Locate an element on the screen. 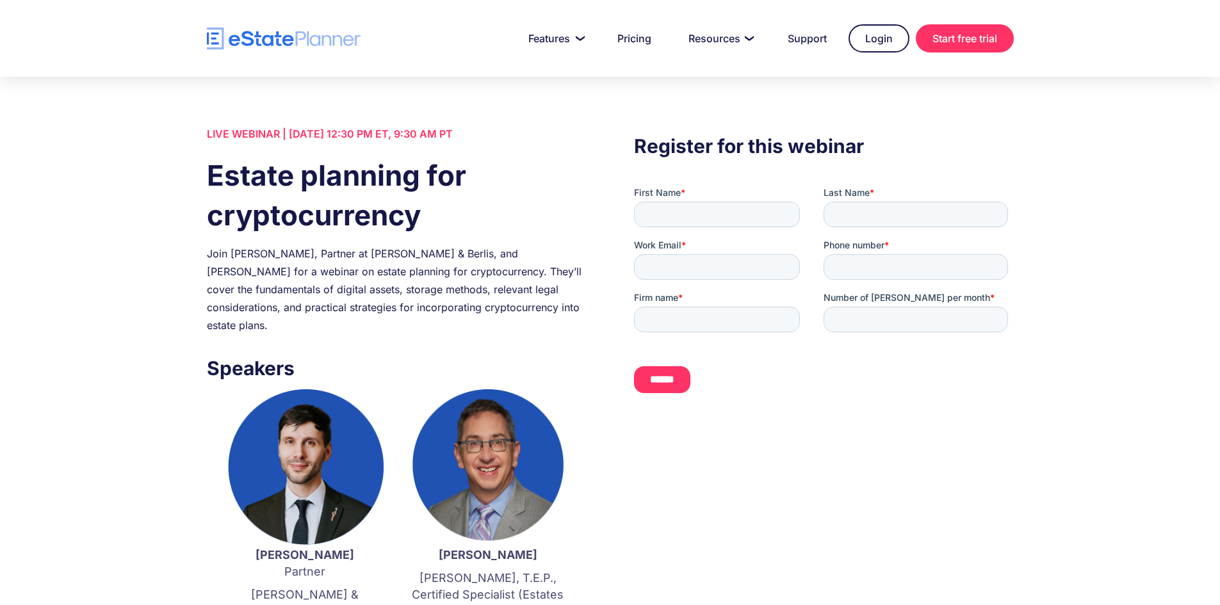 The image size is (1220, 605). span: Last Name is located at coordinates (213, 6).